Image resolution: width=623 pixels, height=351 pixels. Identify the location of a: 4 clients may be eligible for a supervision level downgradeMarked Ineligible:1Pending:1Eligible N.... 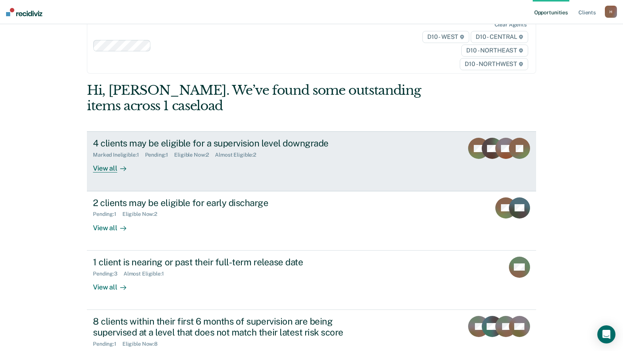
(311, 161).